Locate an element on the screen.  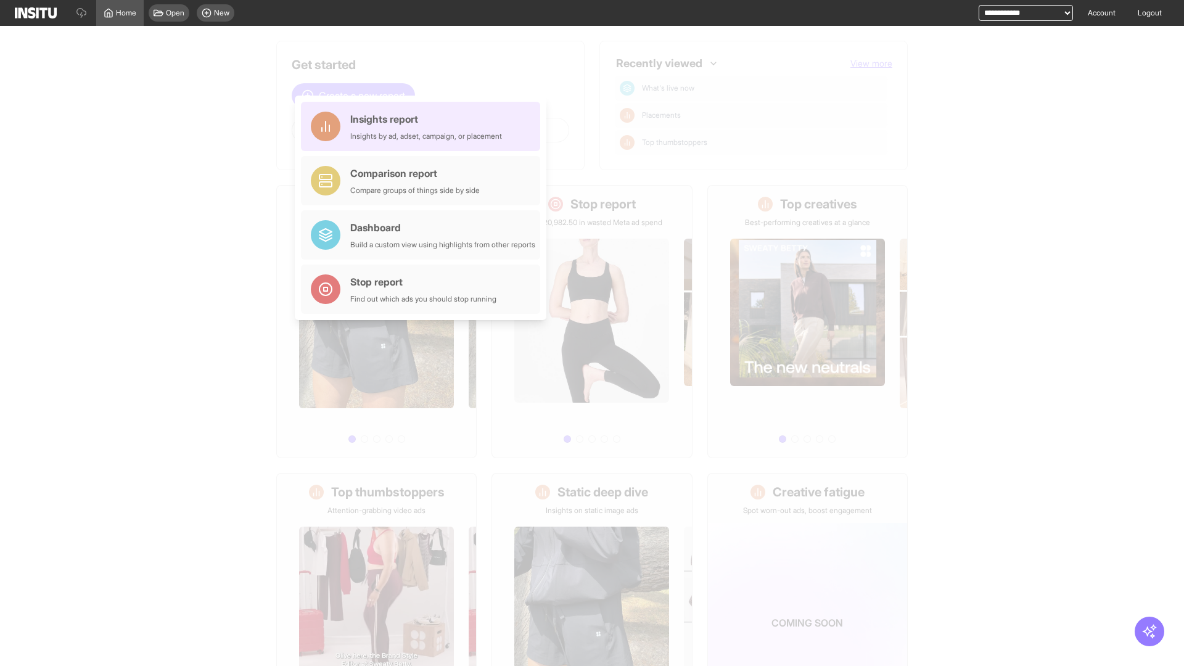
div: Compare groups of things side by side is located at coordinates (415, 191).